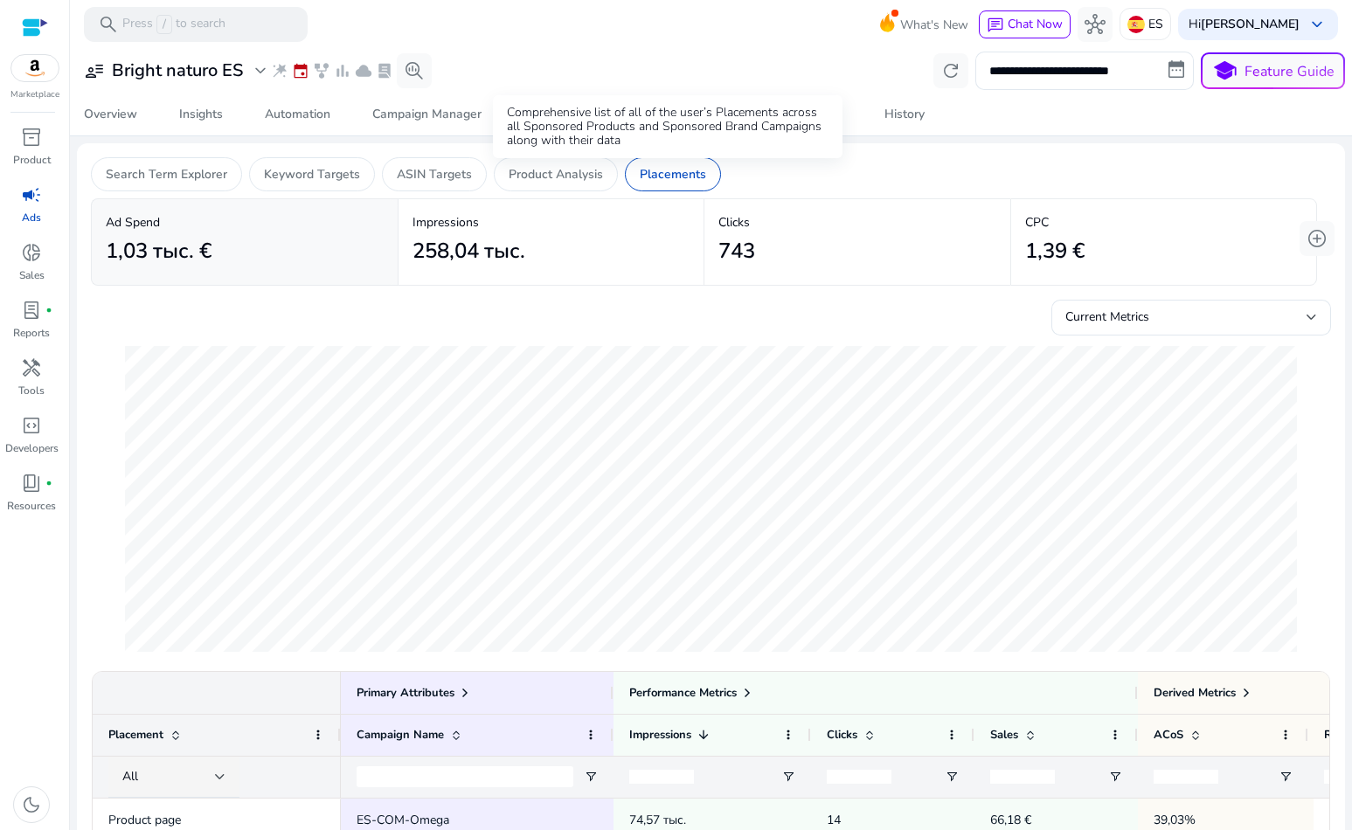 The image size is (1352, 830). Describe the element at coordinates (403, 820) in the screenshot. I see `span: ES-COM-Omega` at that location.